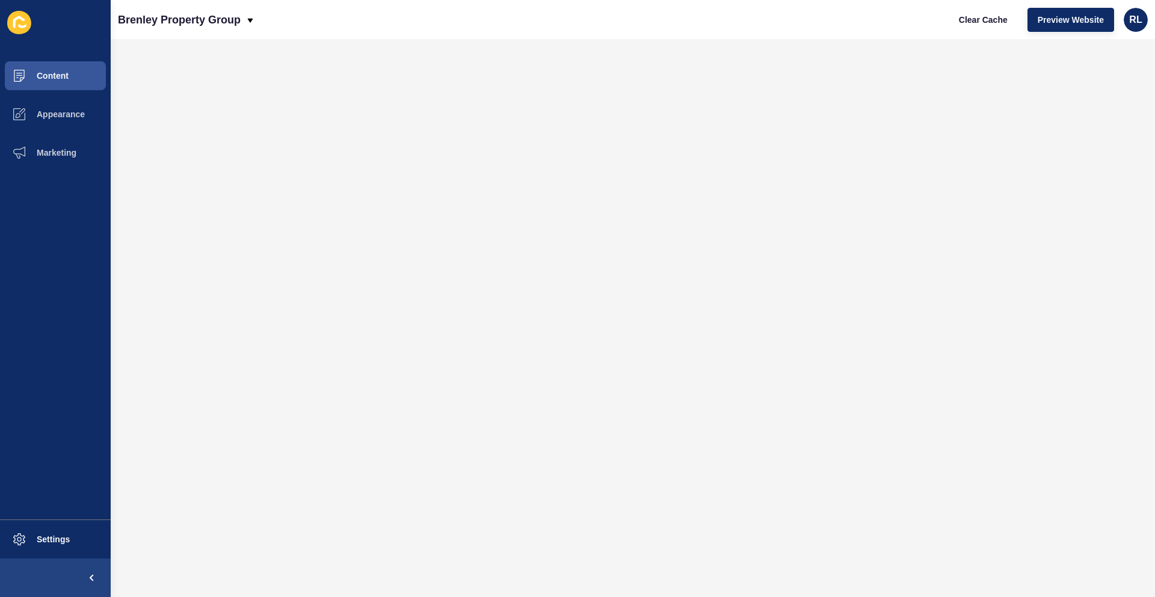 The height and width of the screenshot is (597, 1155). What do you see at coordinates (983, 20) in the screenshot?
I see `span: Clear Cache` at bounding box center [983, 20].